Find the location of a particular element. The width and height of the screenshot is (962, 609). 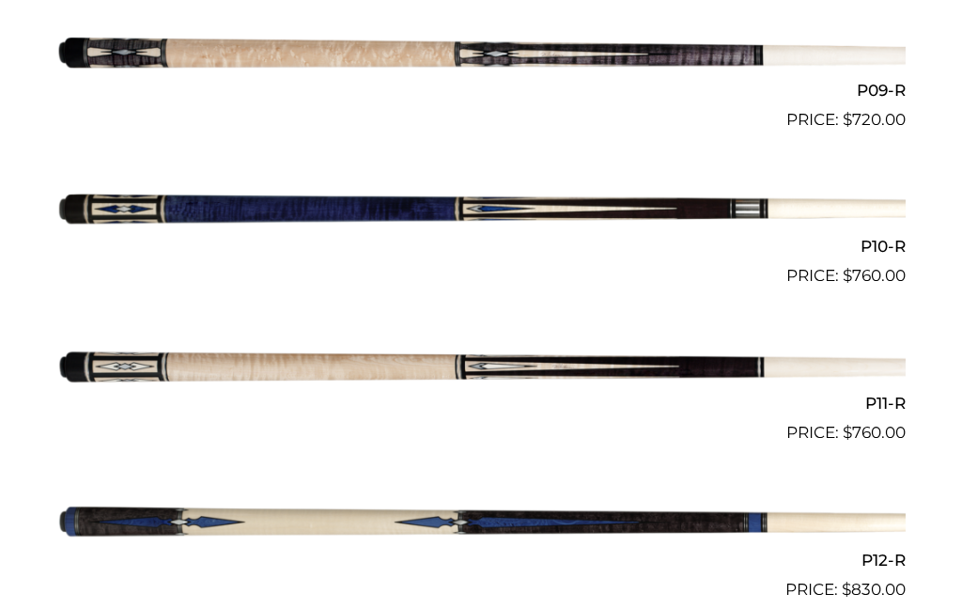

img: P12-R is located at coordinates (481, 523).